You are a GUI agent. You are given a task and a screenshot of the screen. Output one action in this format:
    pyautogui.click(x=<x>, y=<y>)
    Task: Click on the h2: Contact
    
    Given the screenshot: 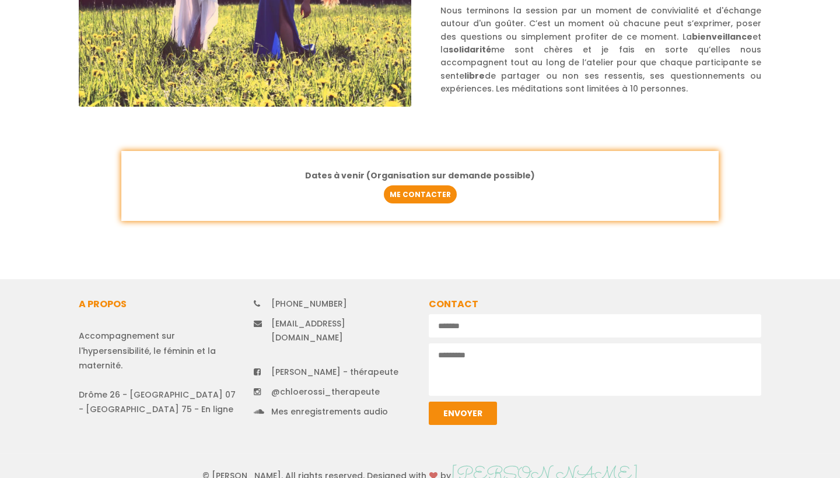 What is the action you would take?
    pyautogui.click(x=595, y=304)
    